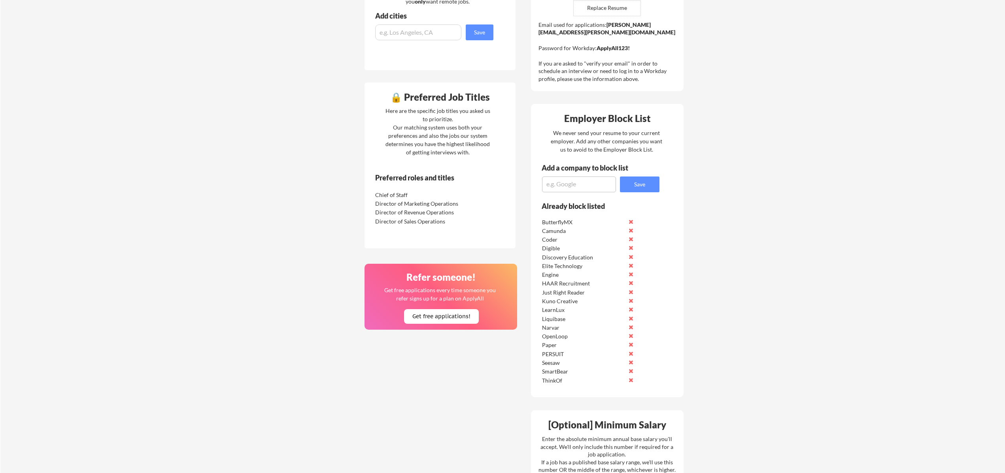 The width and height of the screenshot is (1005, 473). I want to click on strong: ApplyAll123!, so click(613, 48).